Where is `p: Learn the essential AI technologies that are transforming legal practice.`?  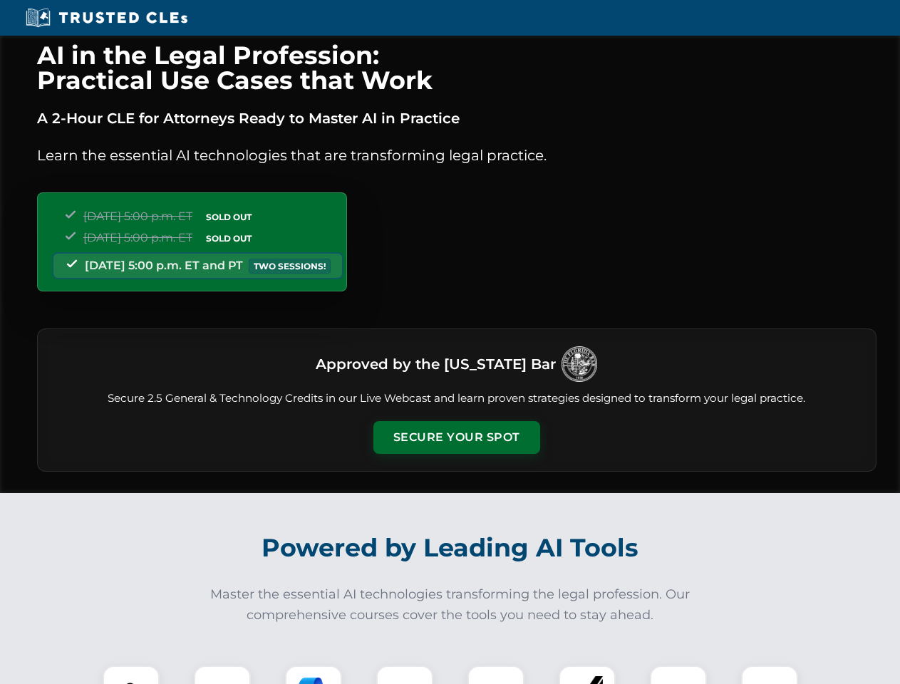
p: Learn the essential AI technologies that are transforming legal practice. is located at coordinates (457, 155).